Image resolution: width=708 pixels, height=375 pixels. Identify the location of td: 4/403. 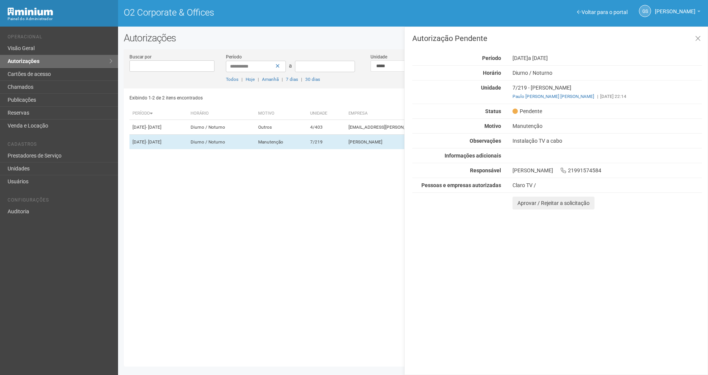
(327, 127).